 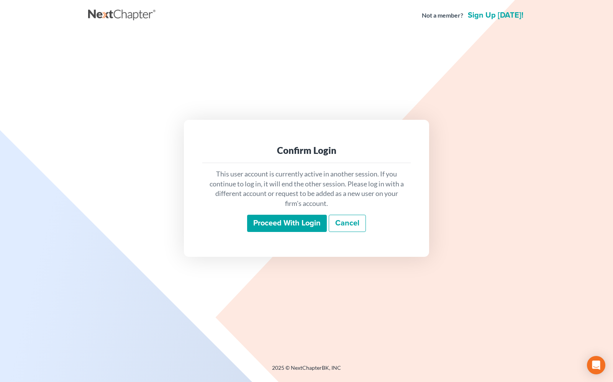 What do you see at coordinates (307, 189) in the screenshot?
I see `p: This user account is currently active in another session. If you continue to log in, it will end ...` at bounding box center [307, 189].